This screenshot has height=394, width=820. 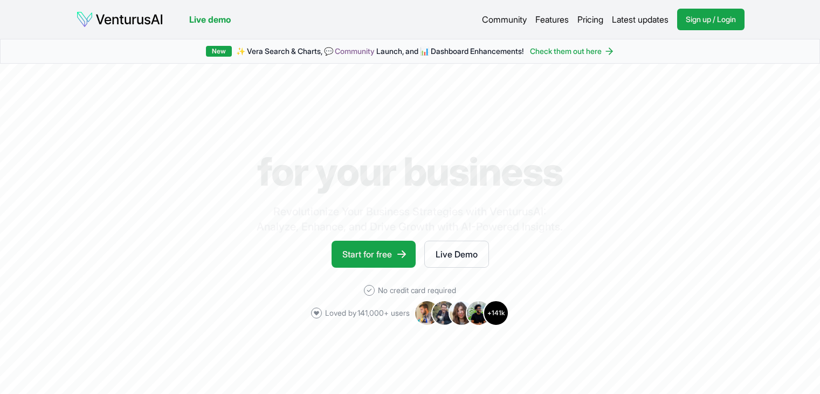 What do you see at coordinates (457, 254) in the screenshot?
I see `a: Live Demo` at bounding box center [457, 254].